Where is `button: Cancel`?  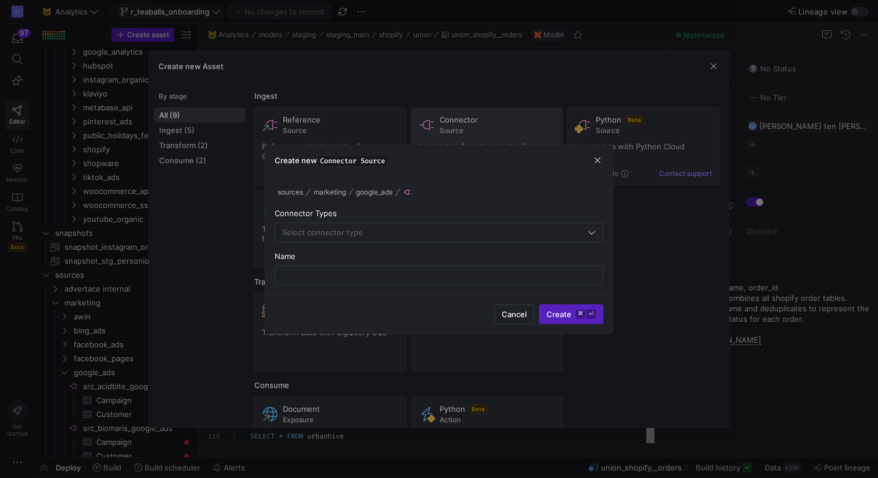 button: Cancel is located at coordinates (514, 314).